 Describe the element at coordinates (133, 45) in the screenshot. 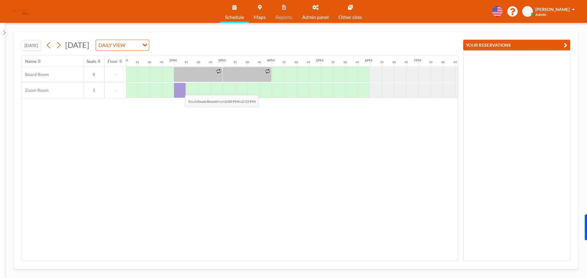

I see `input: Search for option` at that location.